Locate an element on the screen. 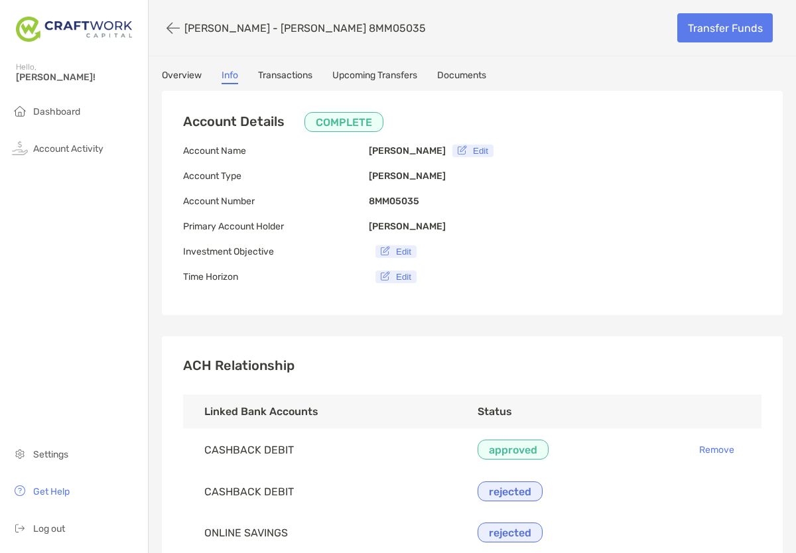 The width and height of the screenshot is (796, 553). span: Account Activity is located at coordinates (68, 149).